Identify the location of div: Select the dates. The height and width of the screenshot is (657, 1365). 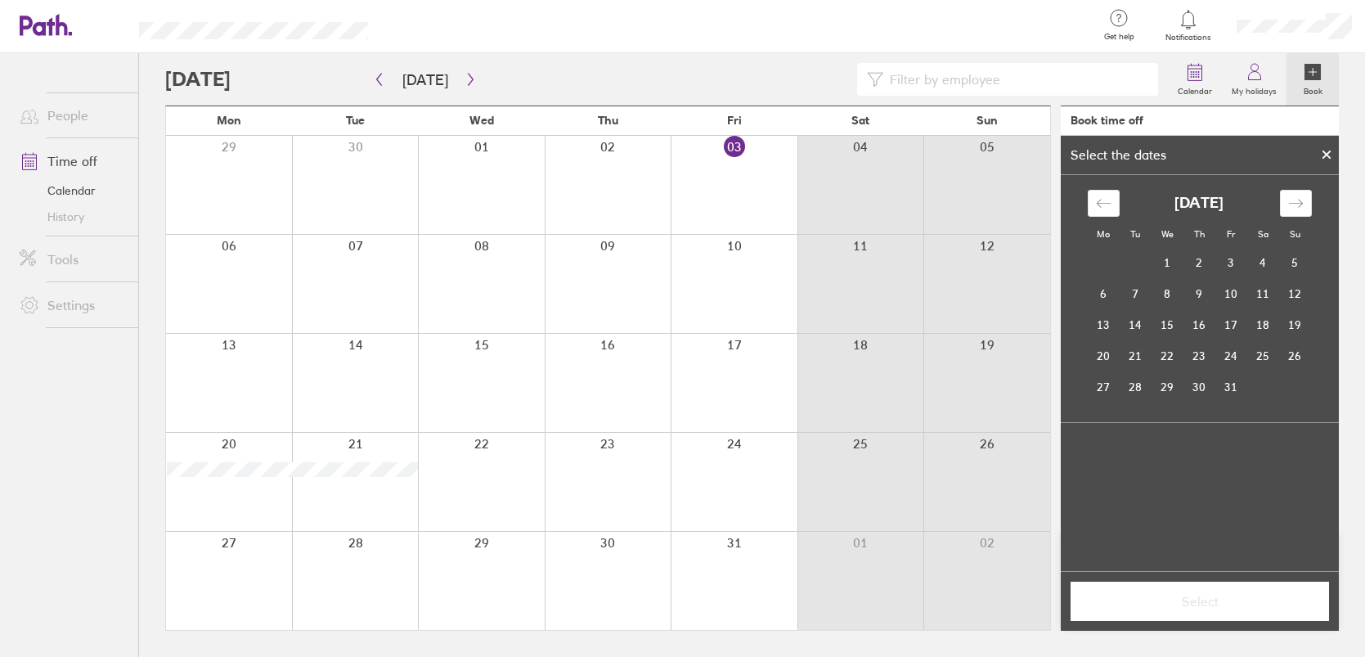
(1118, 155).